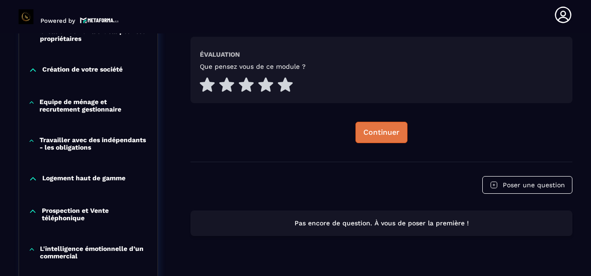 This screenshot has width=591, height=276. Describe the element at coordinates (381, 132) in the screenshot. I see `div: Continuer` at that location.